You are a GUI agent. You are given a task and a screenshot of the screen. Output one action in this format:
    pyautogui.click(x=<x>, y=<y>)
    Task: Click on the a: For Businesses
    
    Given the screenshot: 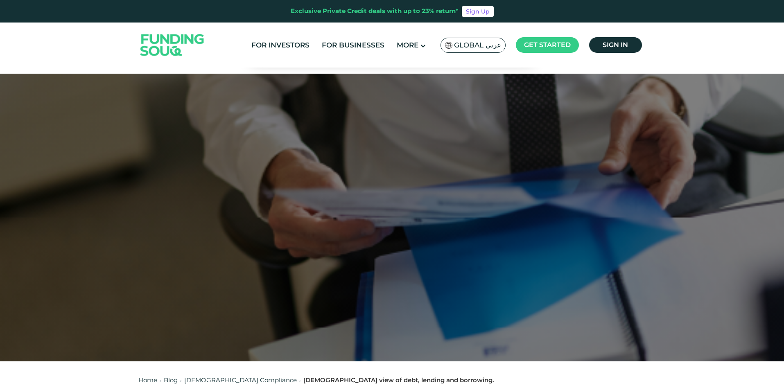 What is the action you would take?
    pyautogui.click(x=353, y=45)
    